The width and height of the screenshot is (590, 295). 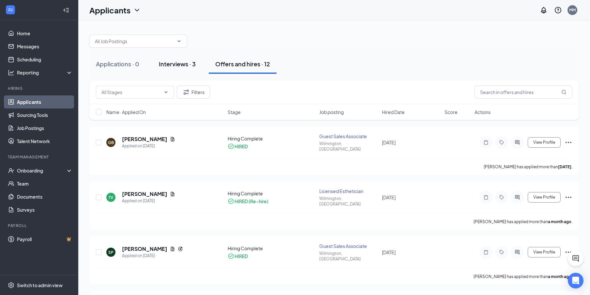 What do you see at coordinates (483, 112) in the screenshot?
I see `span: Actions` at bounding box center [483, 112].